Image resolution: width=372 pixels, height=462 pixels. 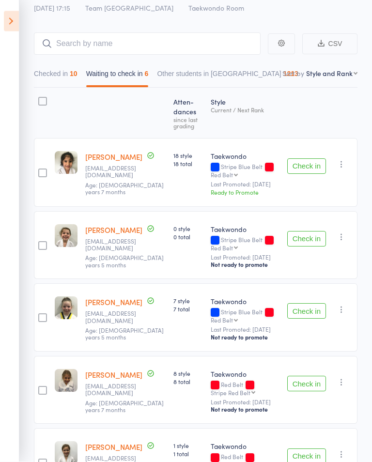 I want to click on button: Waiting to check in6, so click(x=117, y=77).